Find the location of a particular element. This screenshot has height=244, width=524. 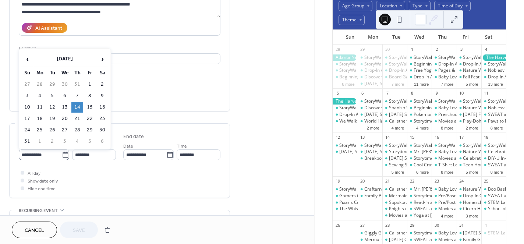

button: 2 more is located at coordinates (373, 127).